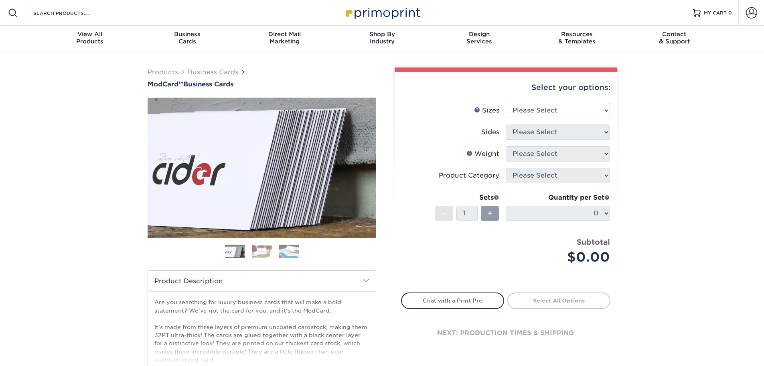 The width and height of the screenshot is (764, 366). I want to click on span: ModCard™, so click(165, 84).